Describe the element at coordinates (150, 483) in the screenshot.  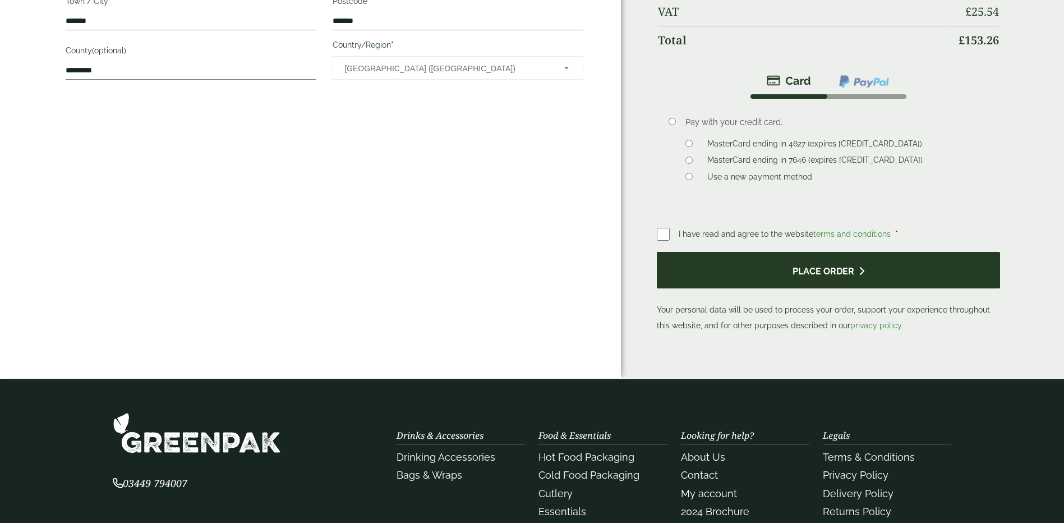
I see `a: 03449 794007` at that location.